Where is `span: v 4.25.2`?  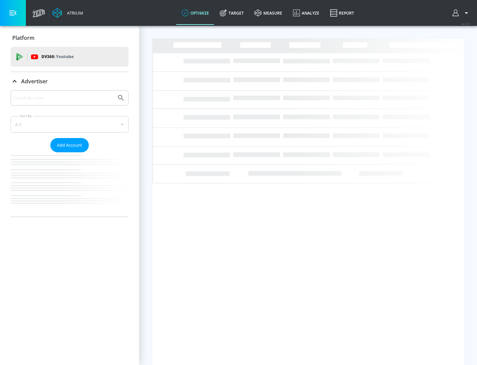
span: v 4.25.2 is located at coordinates (466, 24).